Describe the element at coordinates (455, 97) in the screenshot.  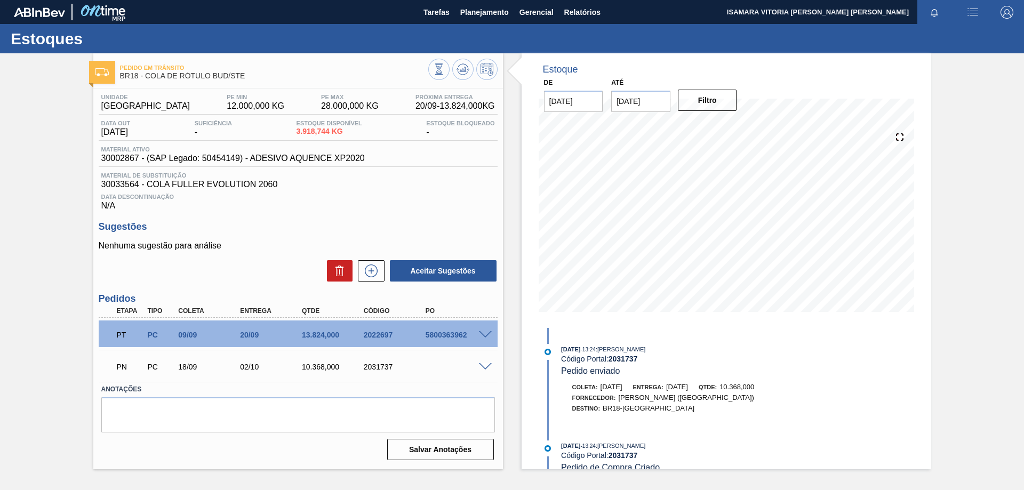
I see `span: Próxima Entrega` at that location.